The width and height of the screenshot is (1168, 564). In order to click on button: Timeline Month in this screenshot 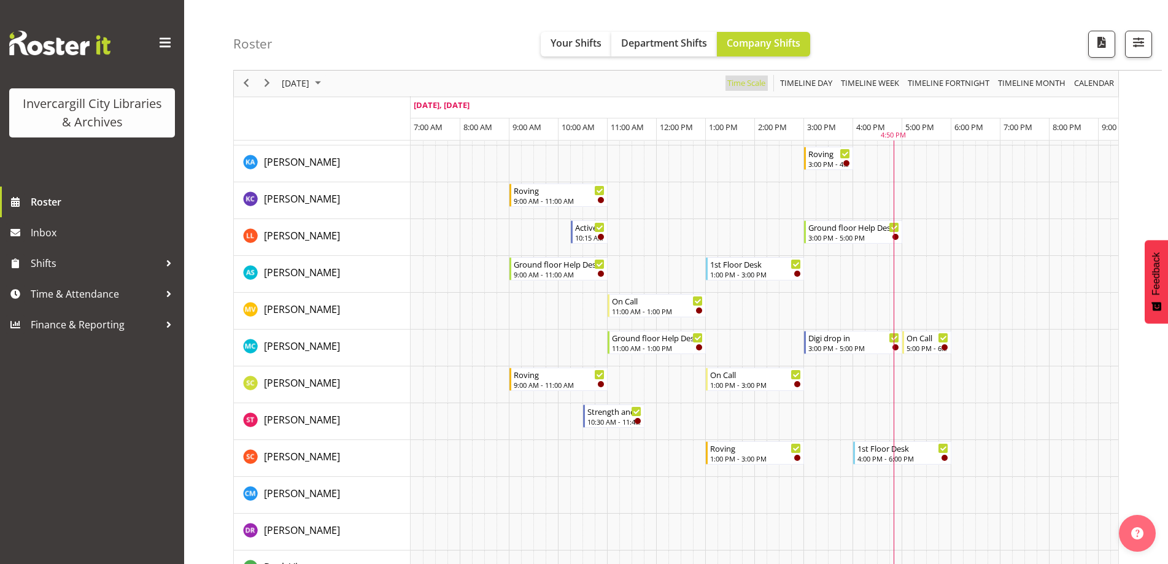, I will do `click(1031, 83)`.